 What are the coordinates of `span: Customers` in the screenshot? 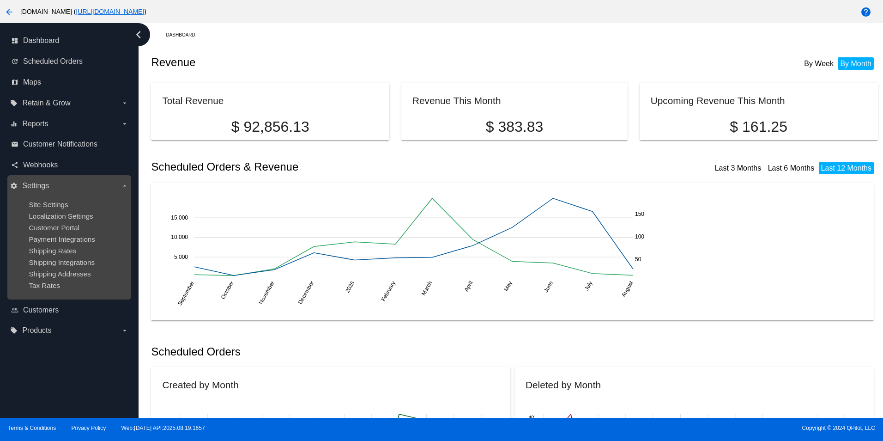 It's located at (41, 310).